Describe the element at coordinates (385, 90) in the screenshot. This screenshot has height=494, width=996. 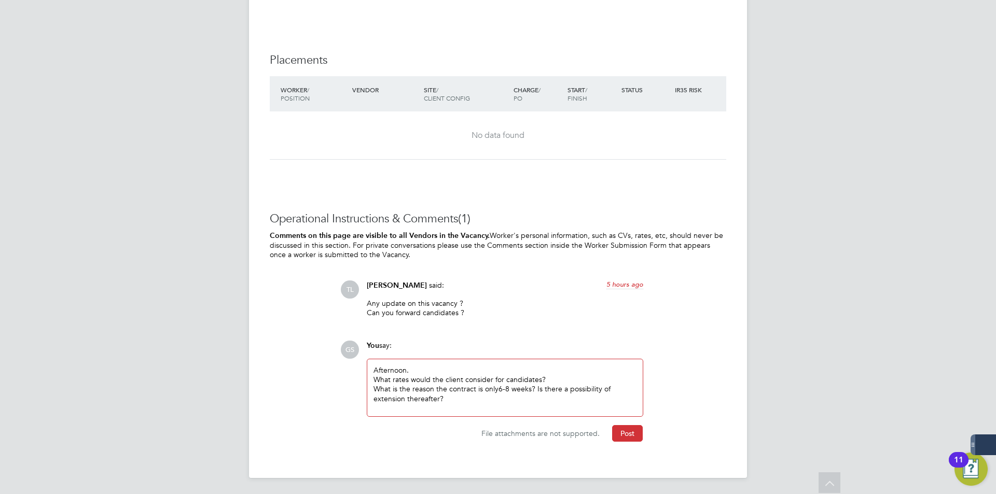
I see `div: Vendor` at that location.